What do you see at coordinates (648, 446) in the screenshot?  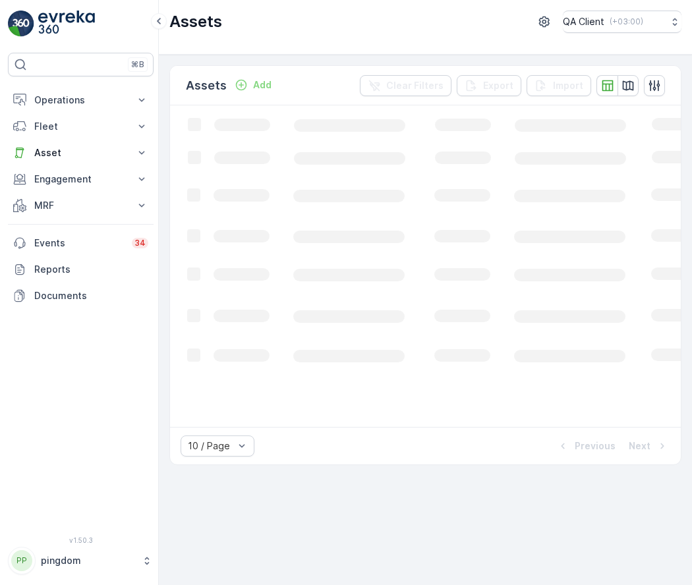 I see `button: Next` at bounding box center [648, 446].